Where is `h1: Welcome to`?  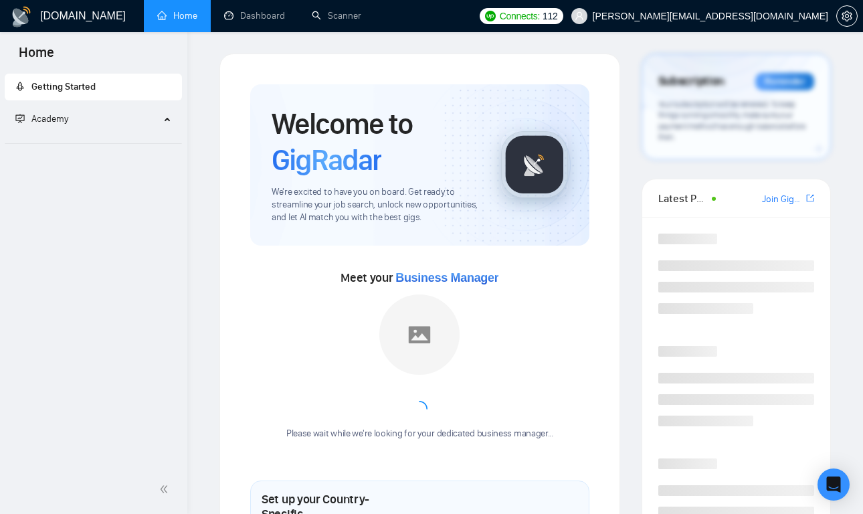 h1: Welcome to is located at coordinates (375, 142).